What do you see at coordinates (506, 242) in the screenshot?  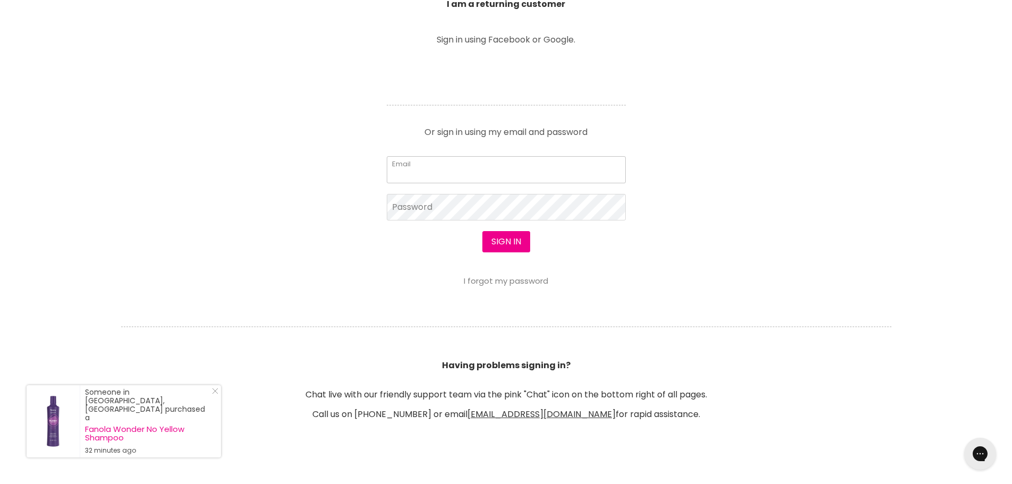 I see `button: Sign in` at bounding box center [506, 242].